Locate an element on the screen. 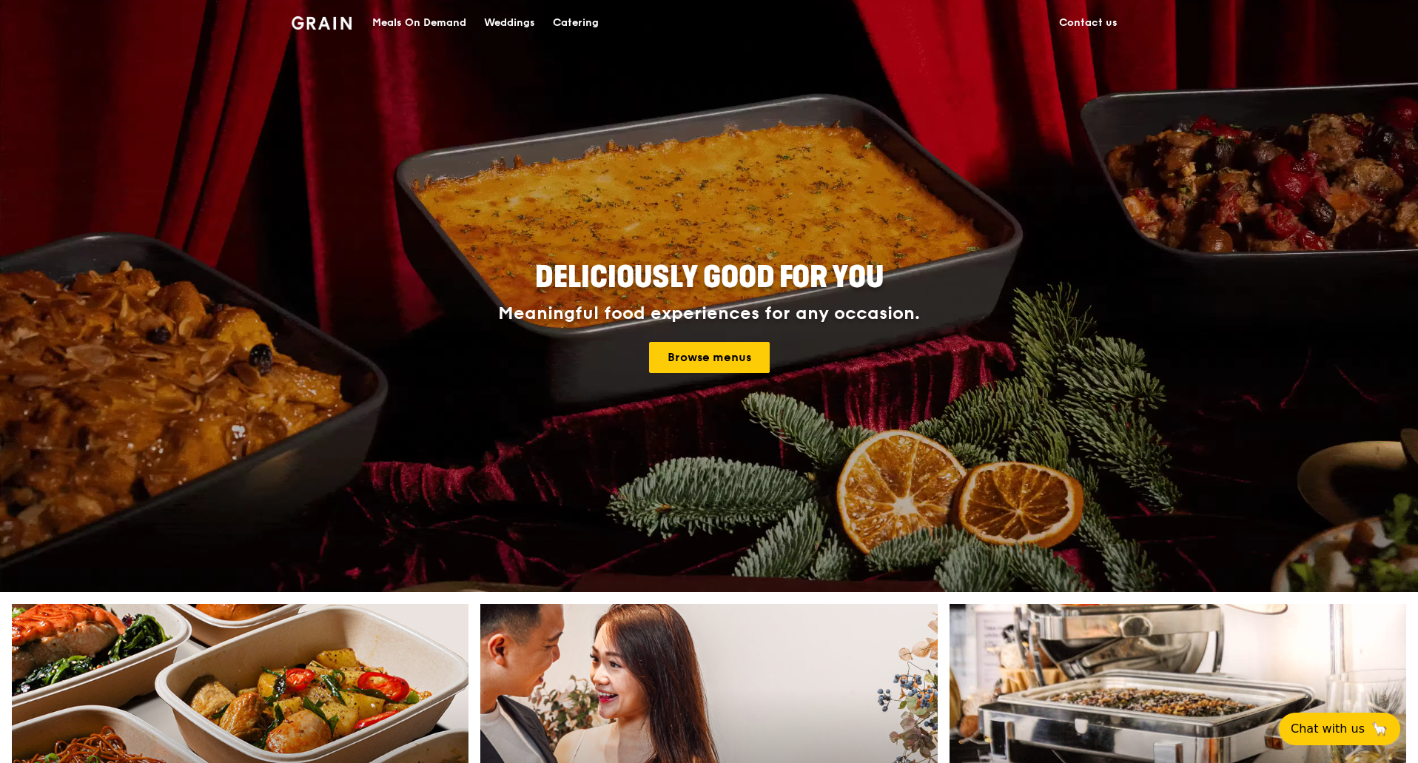 This screenshot has height=763, width=1418. div: Catering is located at coordinates (576, 23).